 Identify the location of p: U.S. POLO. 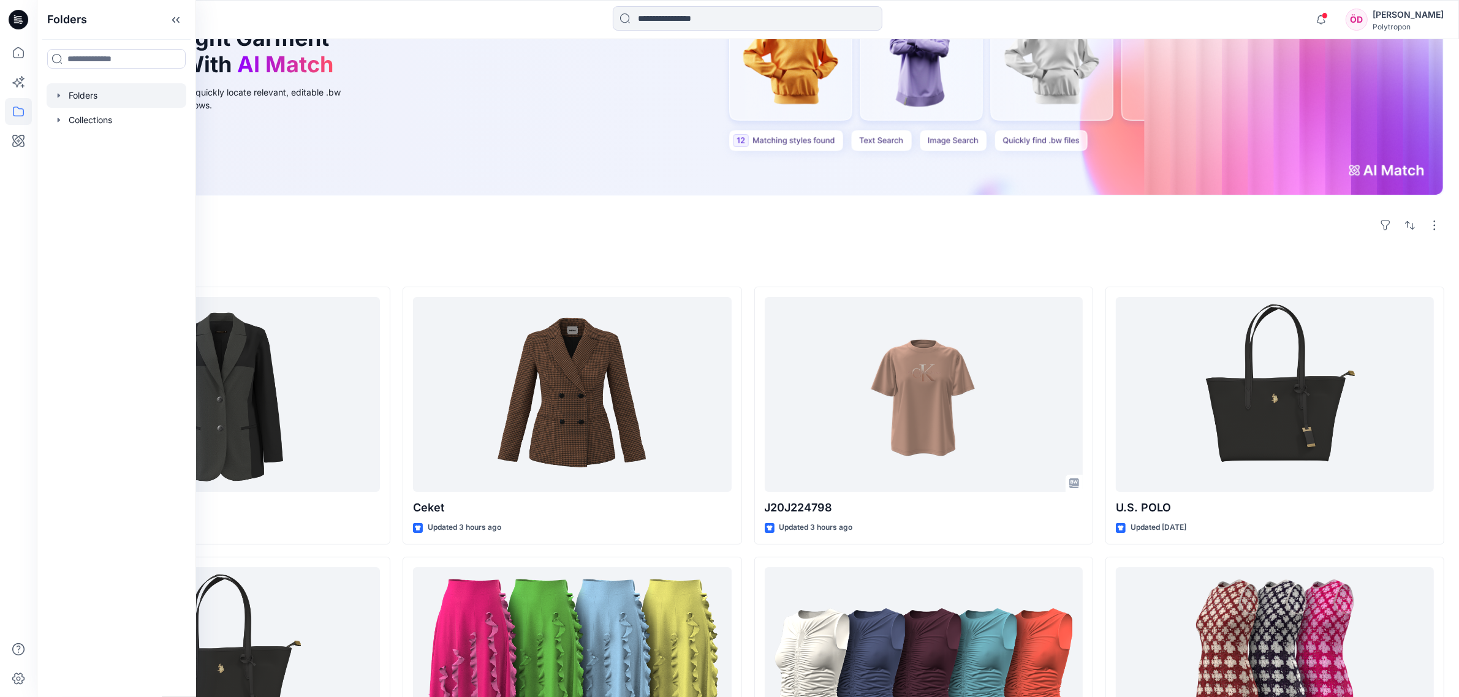
(1275, 508).